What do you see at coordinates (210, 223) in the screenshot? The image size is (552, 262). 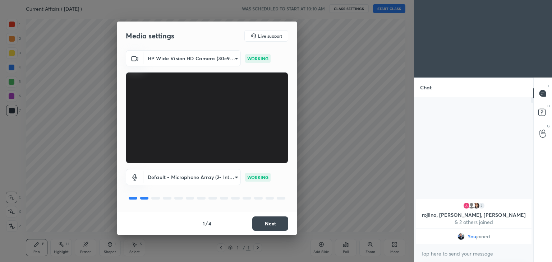 I see `h4: 4` at bounding box center [210, 223].